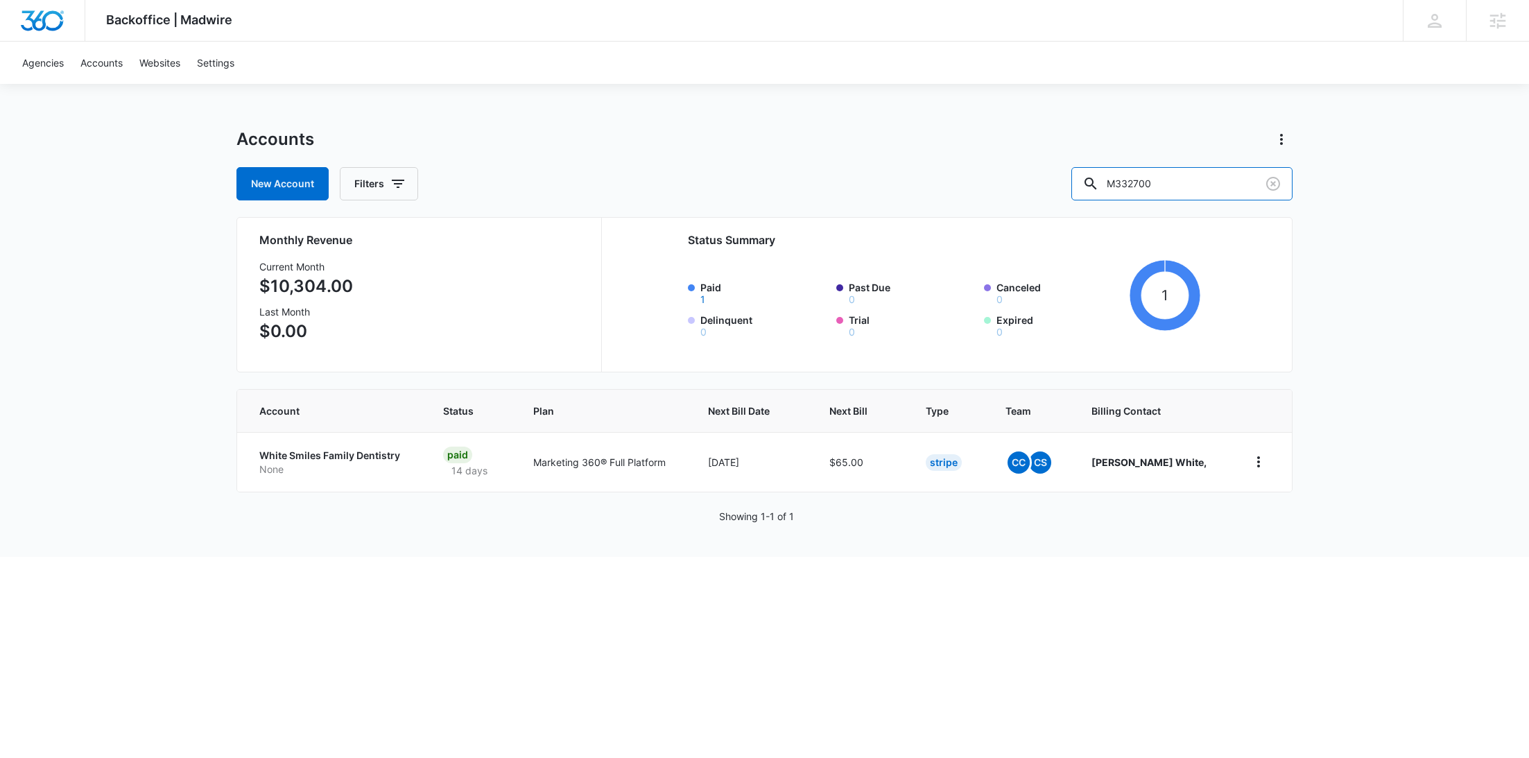 Image resolution: width=1529 pixels, height=758 pixels. What do you see at coordinates (943, 240) in the screenshot?
I see `h2: Status Summary` at bounding box center [943, 240].